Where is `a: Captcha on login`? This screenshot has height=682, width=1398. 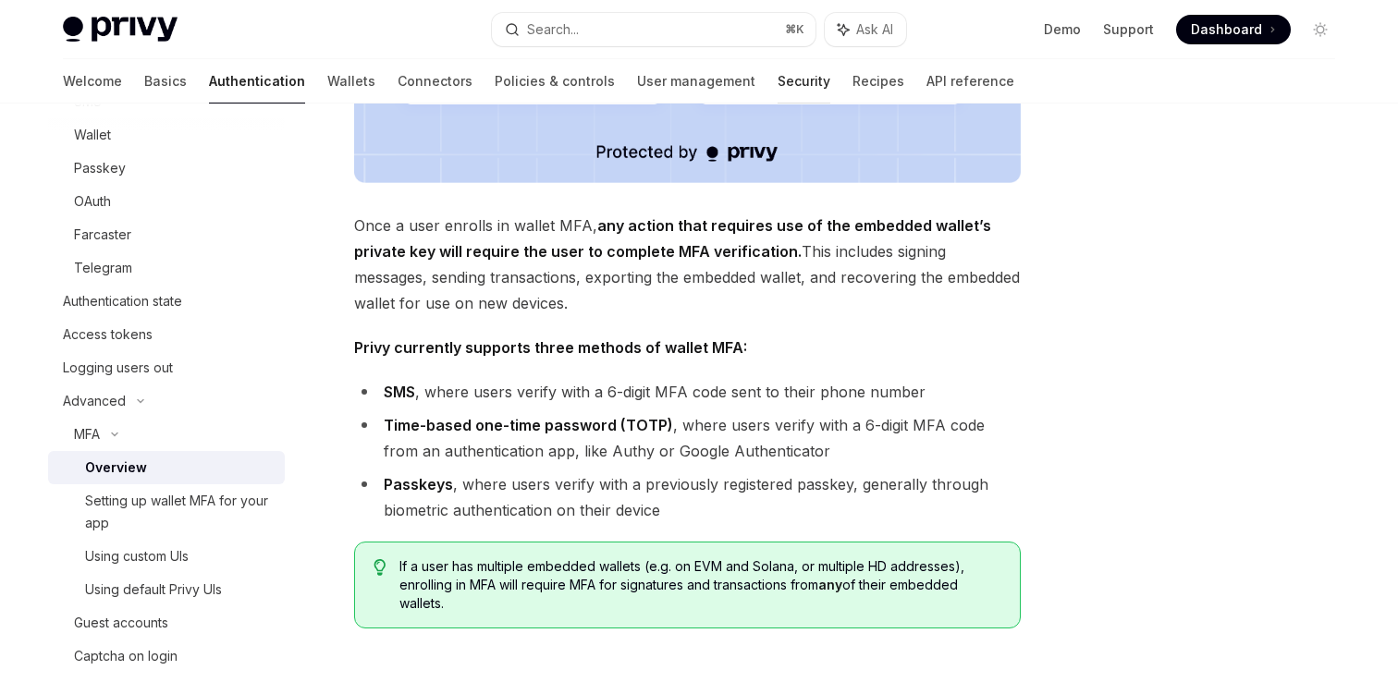 a: Captcha on login is located at coordinates (166, 656).